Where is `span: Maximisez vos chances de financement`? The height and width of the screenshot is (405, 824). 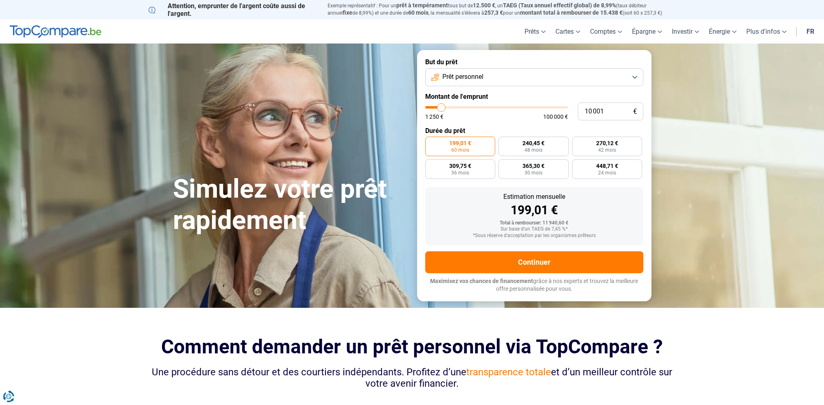
span: Maximisez vos chances de financement is located at coordinates (481, 281).